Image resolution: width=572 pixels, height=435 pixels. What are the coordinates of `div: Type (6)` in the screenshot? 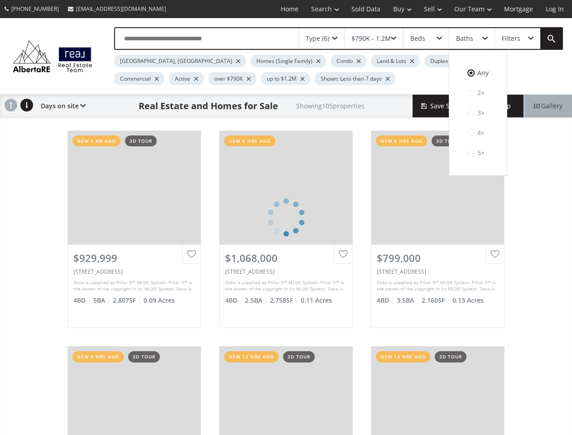 It's located at (317, 38).